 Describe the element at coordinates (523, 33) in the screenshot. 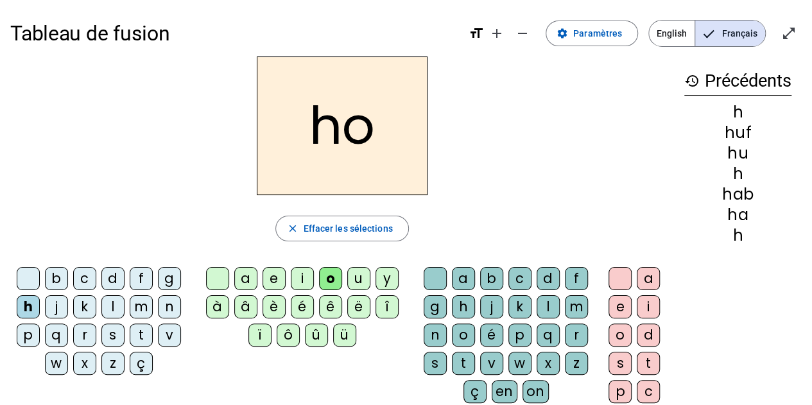

I see `mat-icon: remove` at that location.